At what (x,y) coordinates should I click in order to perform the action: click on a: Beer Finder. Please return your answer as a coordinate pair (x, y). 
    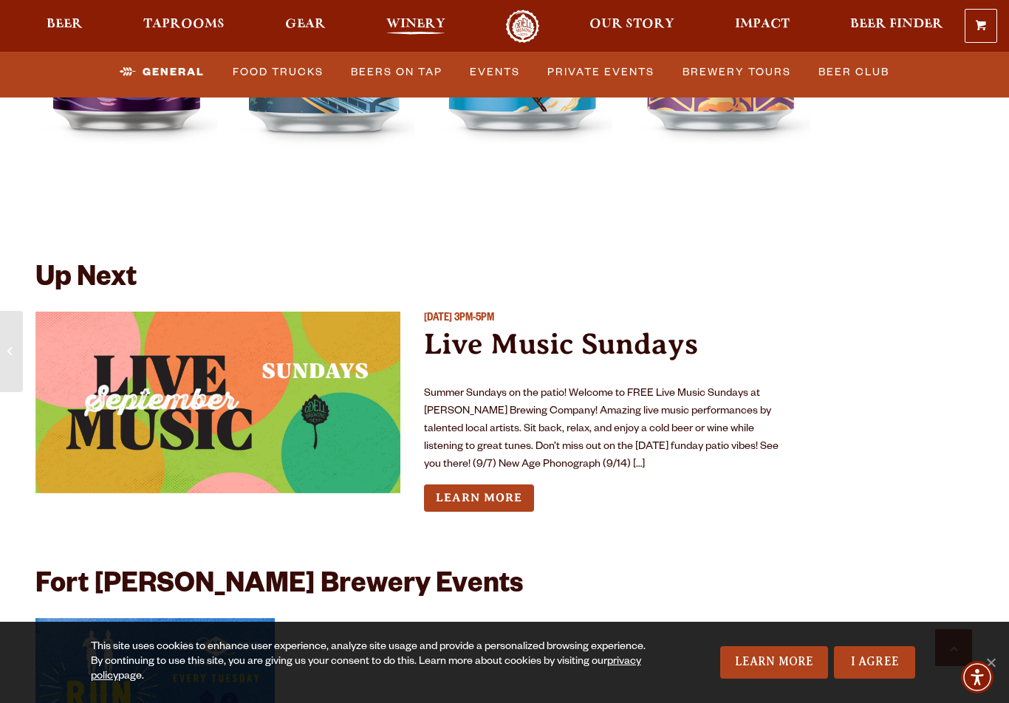
    Looking at the image, I should click on (896, 26).